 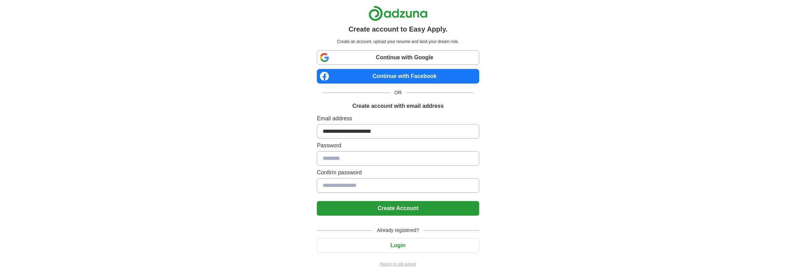 I want to click on h1: Create account to Easy Apply., so click(x=398, y=29).